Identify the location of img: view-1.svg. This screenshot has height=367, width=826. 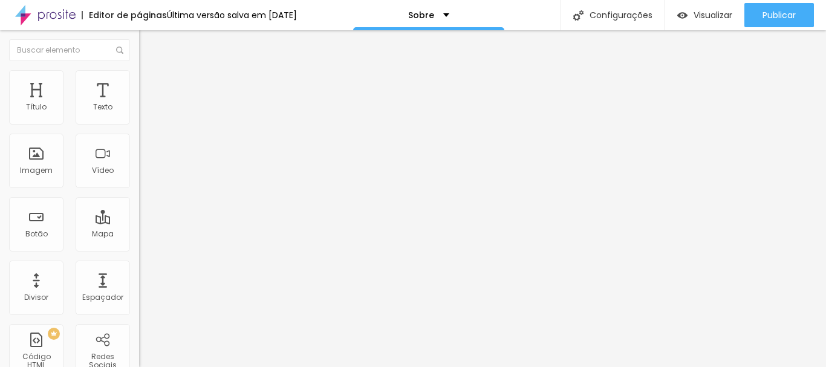
(682, 15).